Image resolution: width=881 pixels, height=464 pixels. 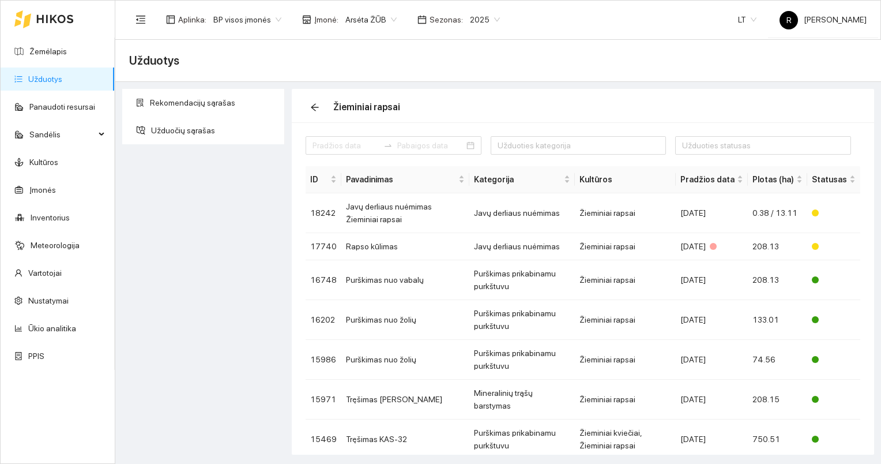 What do you see at coordinates (422, 20) in the screenshot?
I see `span: calendar` at bounding box center [422, 20].